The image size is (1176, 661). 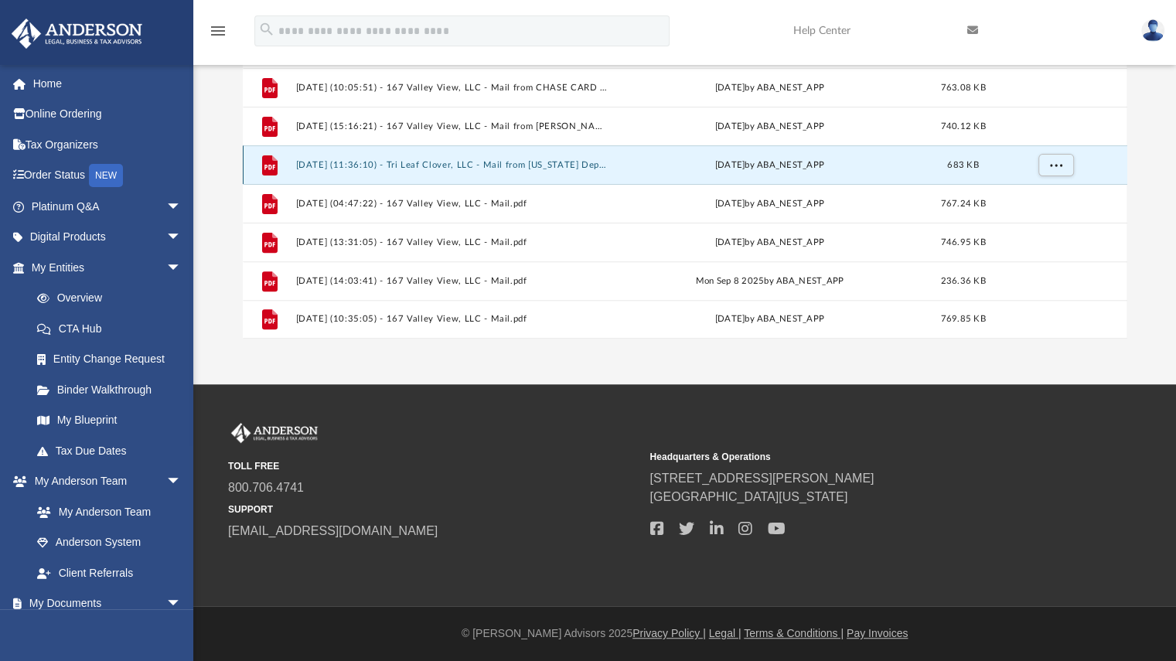 What do you see at coordinates (963, 87) in the screenshot?
I see `span: 763.08 KB` at bounding box center [963, 87].